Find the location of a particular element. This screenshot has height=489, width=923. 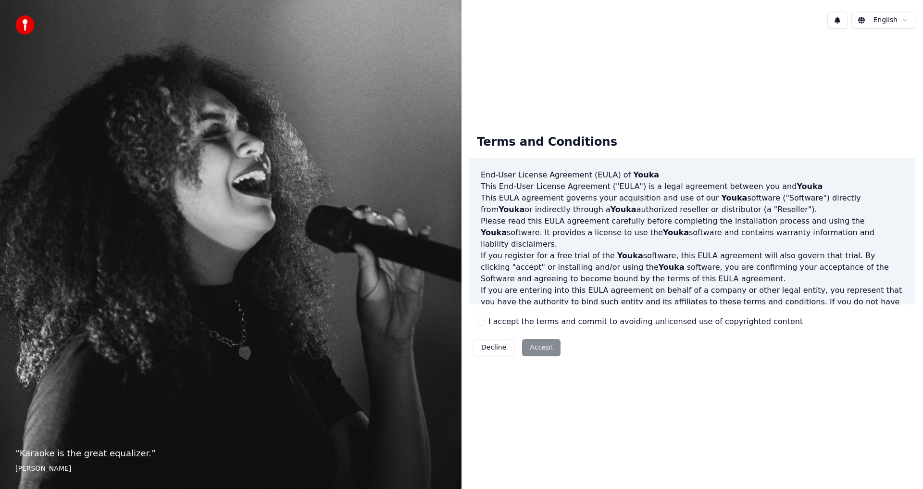

p: If you register for a free trial of the software, this EULA agreement will also govern that trial... is located at coordinates (692, 267).